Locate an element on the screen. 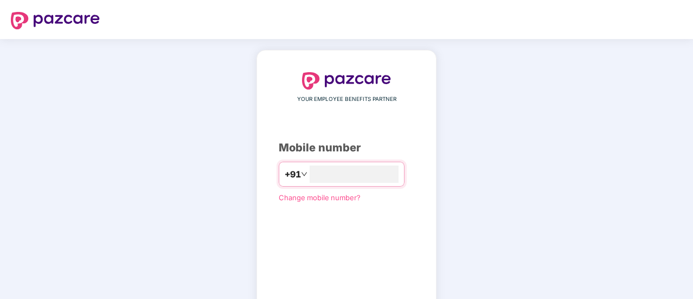 The width and height of the screenshot is (693, 299). span: Change mobile number? is located at coordinates (320, 198).